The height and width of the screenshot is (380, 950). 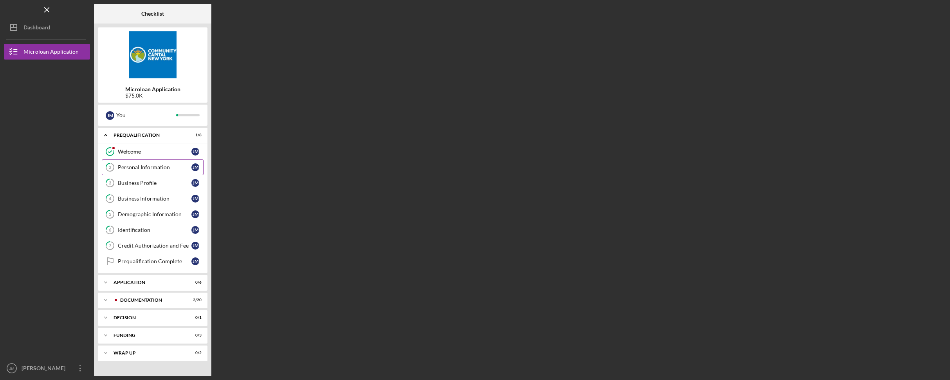 What do you see at coordinates (155, 230) in the screenshot?
I see `div: Identification` at bounding box center [155, 230].